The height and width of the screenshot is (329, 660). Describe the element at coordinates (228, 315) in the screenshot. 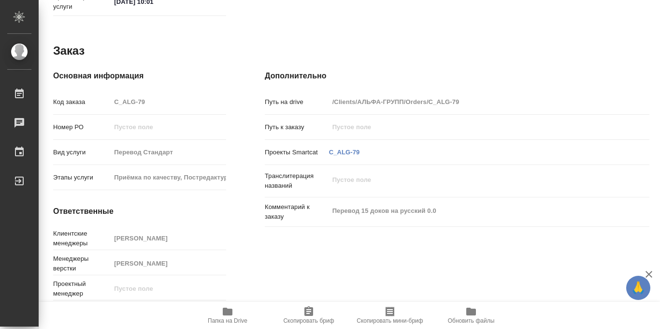

I see `button: Папка на Drive` at that location.